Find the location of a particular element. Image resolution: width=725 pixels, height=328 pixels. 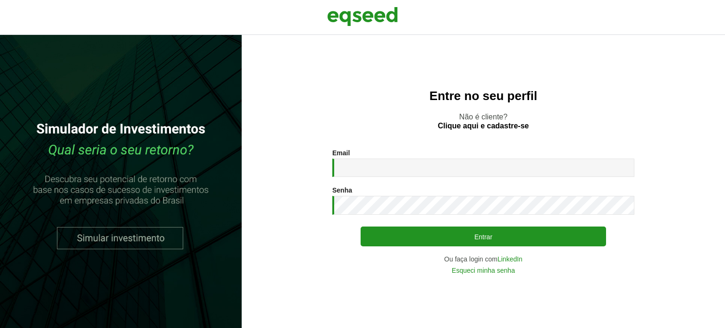

img: EqSeed Logo is located at coordinates (363, 17).